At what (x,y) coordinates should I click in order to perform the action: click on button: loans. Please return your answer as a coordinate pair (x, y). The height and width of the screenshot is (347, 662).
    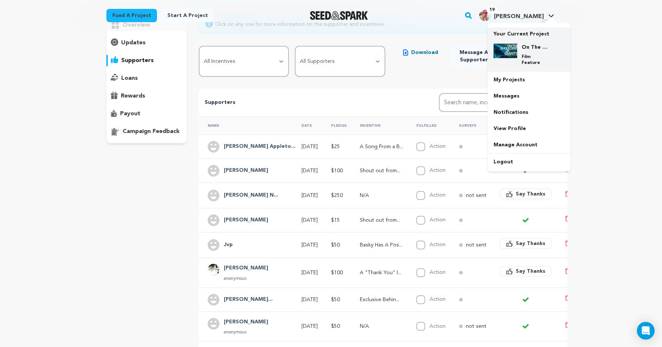
    Looking at the image, I should click on (147, 78).